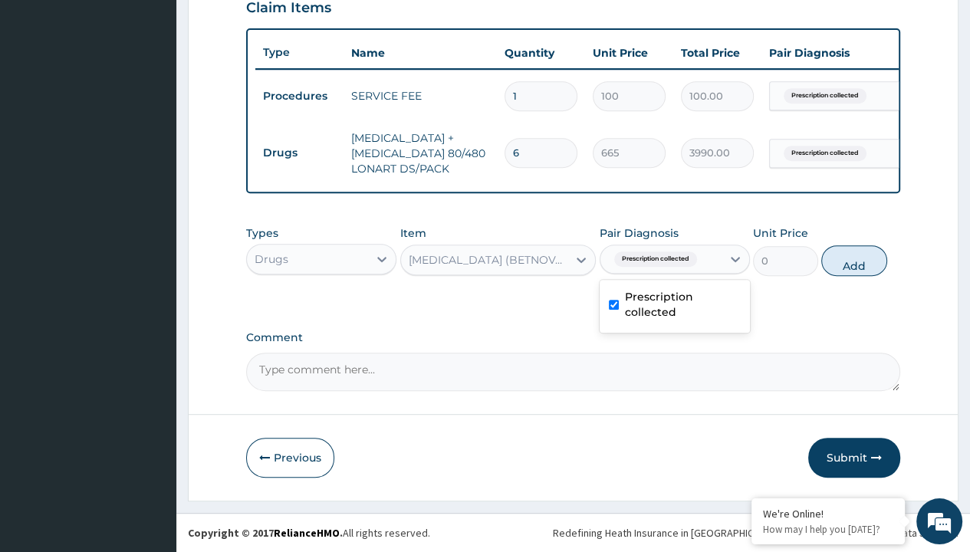  Describe the element at coordinates (846, 53) in the screenshot. I see `th: Pair Diagnosis` at that location.